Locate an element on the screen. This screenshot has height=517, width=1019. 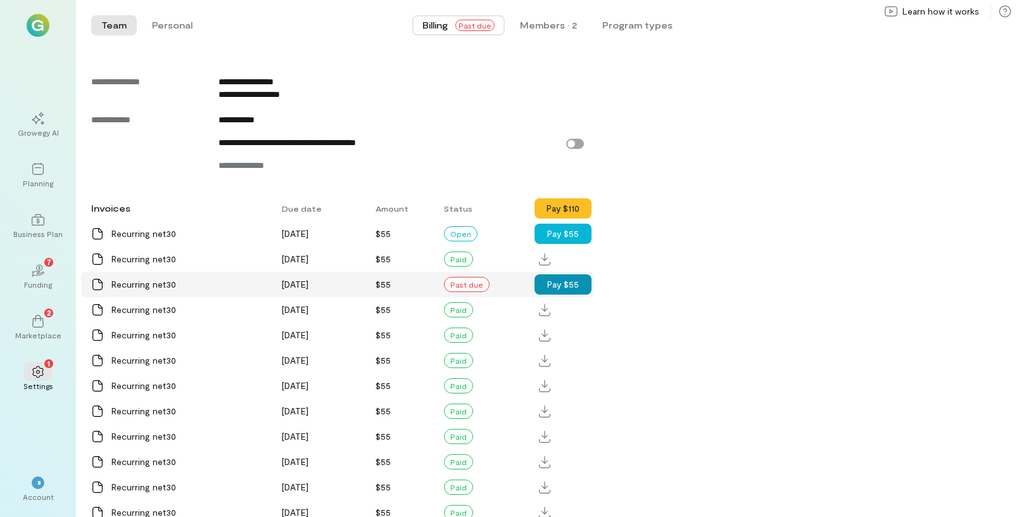
a: Settings is located at coordinates (38, 378).